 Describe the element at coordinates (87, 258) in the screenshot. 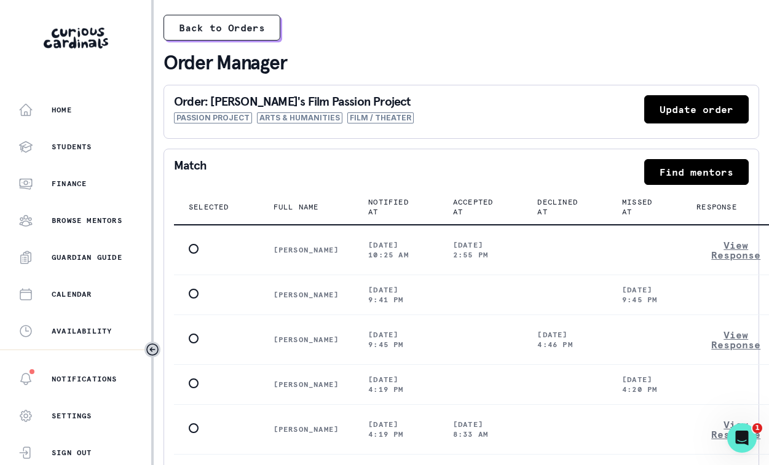

I see `p: Guardian Guide` at that location.